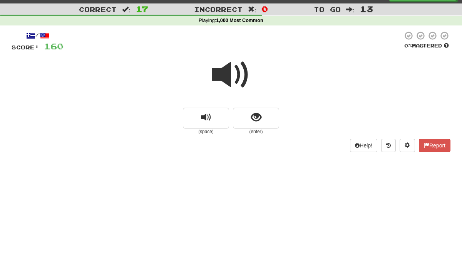 This screenshot has height=257, width=462. Describe the element at coordinates (408, 45) in the screenshot. I see `span: 0 %` at that location.